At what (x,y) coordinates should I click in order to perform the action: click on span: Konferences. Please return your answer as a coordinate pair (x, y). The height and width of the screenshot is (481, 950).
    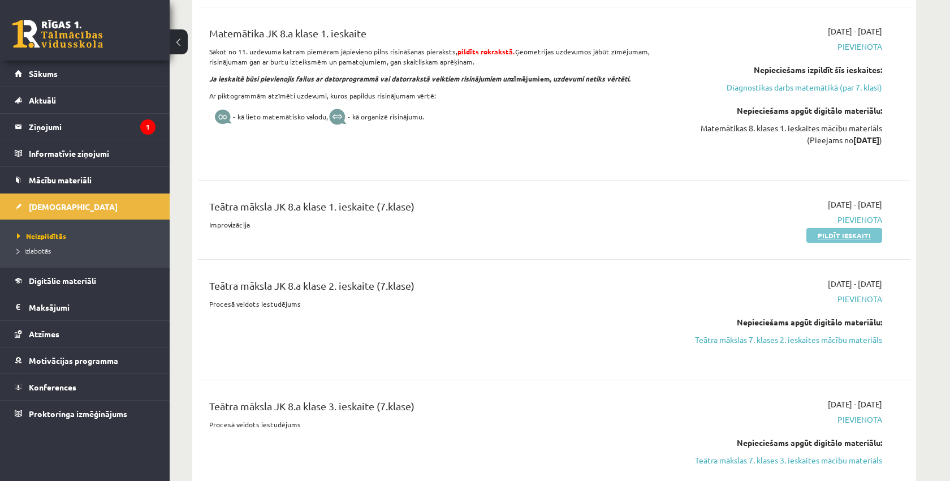
    Looking at the image, I should click on (53, 387).